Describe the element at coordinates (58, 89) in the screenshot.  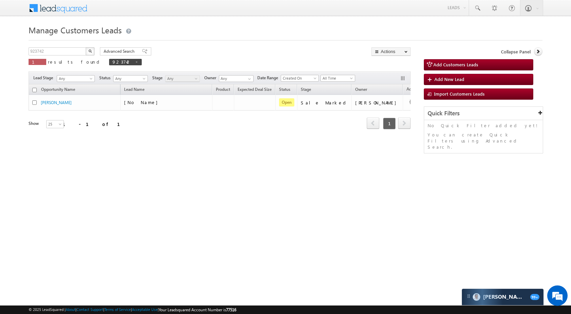
I see `span: Opportunity Name` at that location.